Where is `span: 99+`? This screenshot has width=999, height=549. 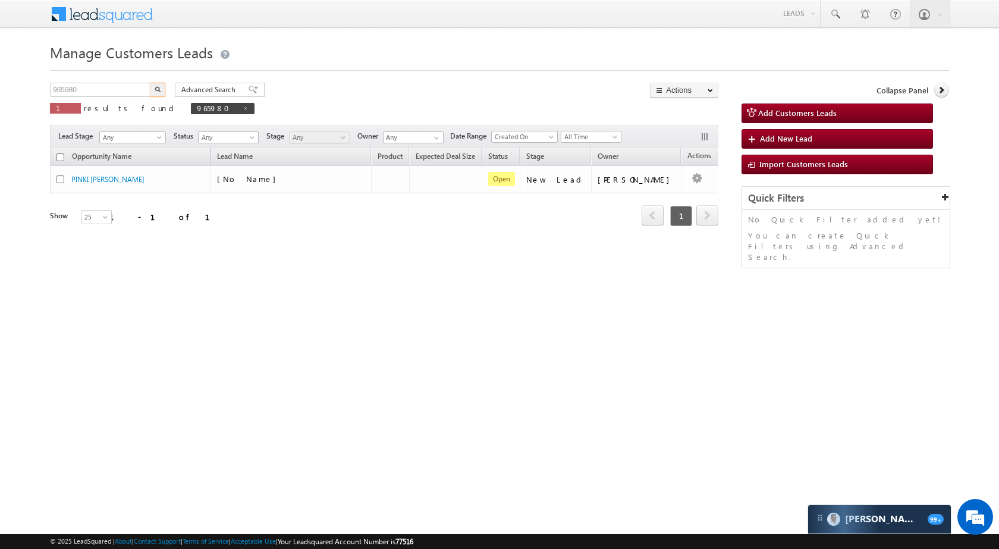 span: 99+ is located at coordinates (936, 519).